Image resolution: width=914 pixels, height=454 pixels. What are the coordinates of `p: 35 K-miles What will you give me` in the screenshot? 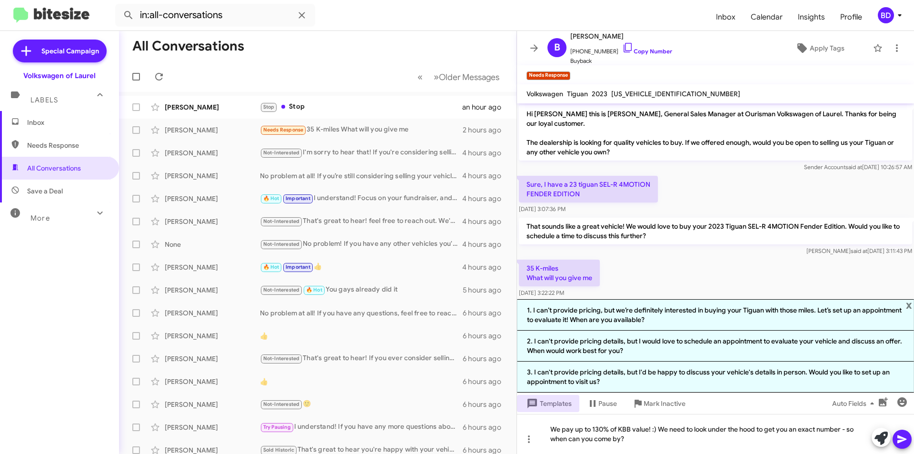 It's located at (559, 273).